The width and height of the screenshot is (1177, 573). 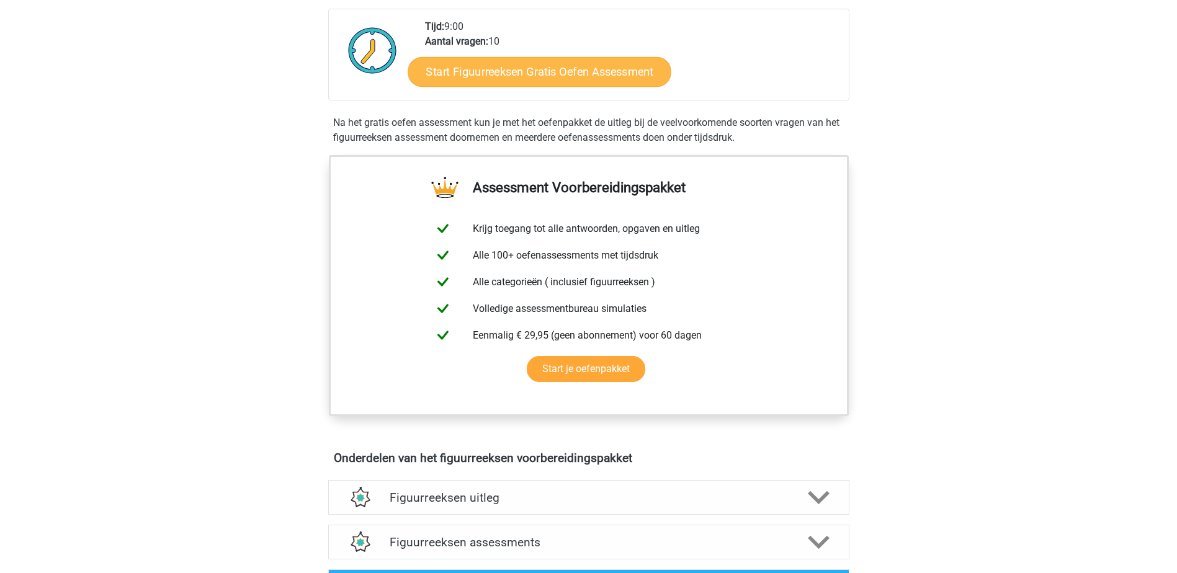 I want to click on h4: Figuurreeksen assessments, so click(x=589, y=542).